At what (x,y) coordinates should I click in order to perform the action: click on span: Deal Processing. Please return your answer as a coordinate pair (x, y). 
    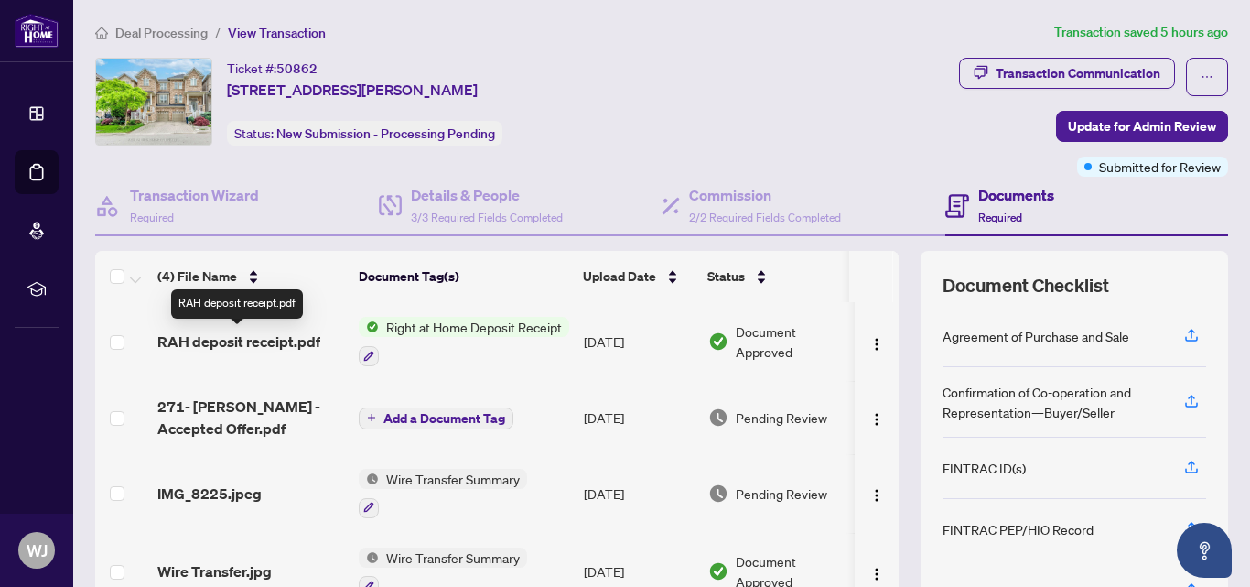
    Looking at the image, I should click on (161, 33).